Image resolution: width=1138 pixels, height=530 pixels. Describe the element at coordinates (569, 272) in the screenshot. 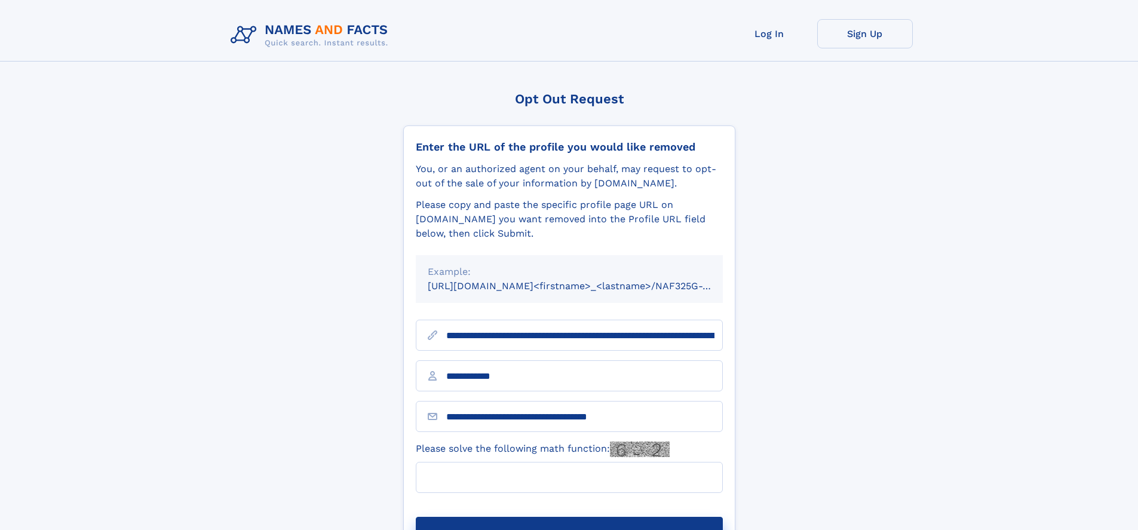

I see `div: Example:` at that location.